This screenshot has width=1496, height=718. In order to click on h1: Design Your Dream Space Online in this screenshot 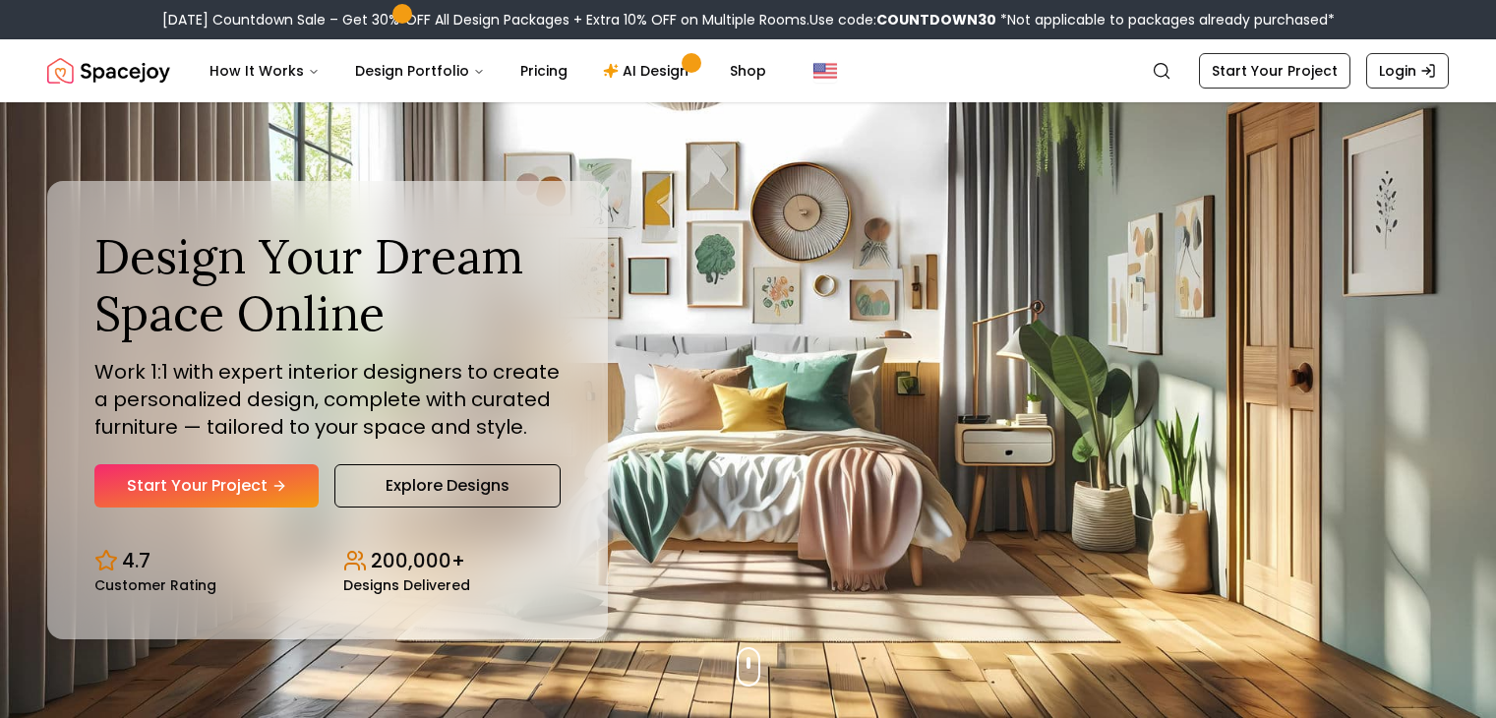, I will do `click(327, 284)`.